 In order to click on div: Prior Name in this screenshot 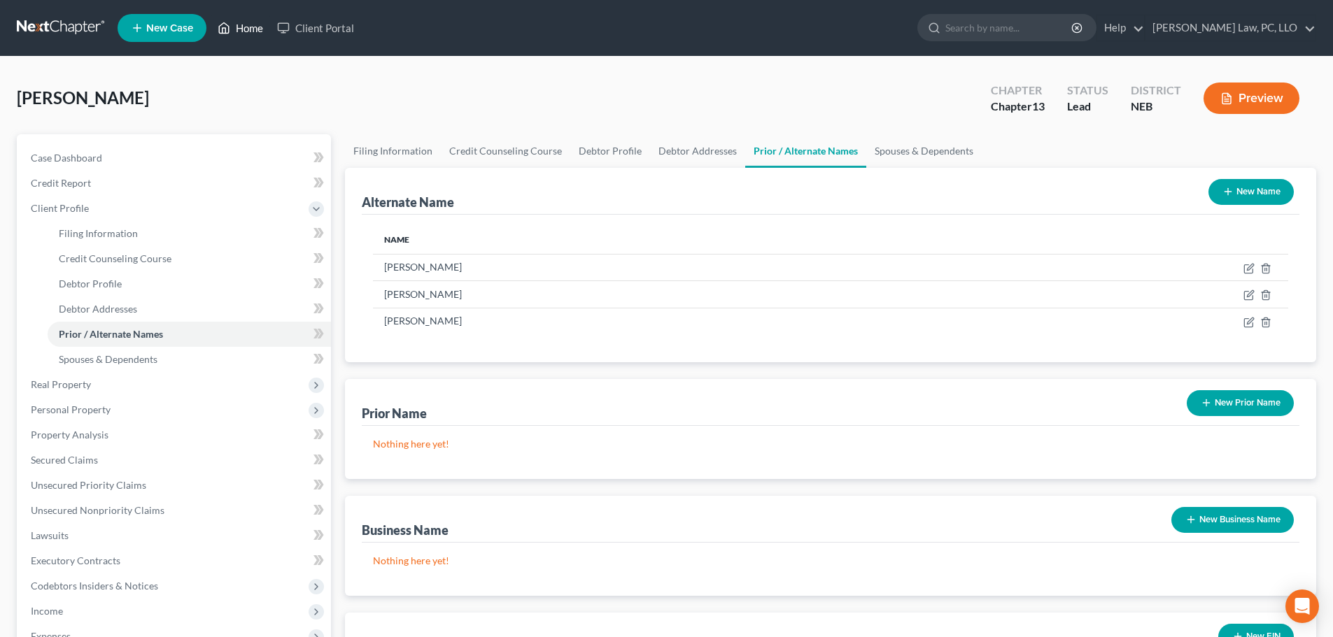, I will do `click(394, 414)`.